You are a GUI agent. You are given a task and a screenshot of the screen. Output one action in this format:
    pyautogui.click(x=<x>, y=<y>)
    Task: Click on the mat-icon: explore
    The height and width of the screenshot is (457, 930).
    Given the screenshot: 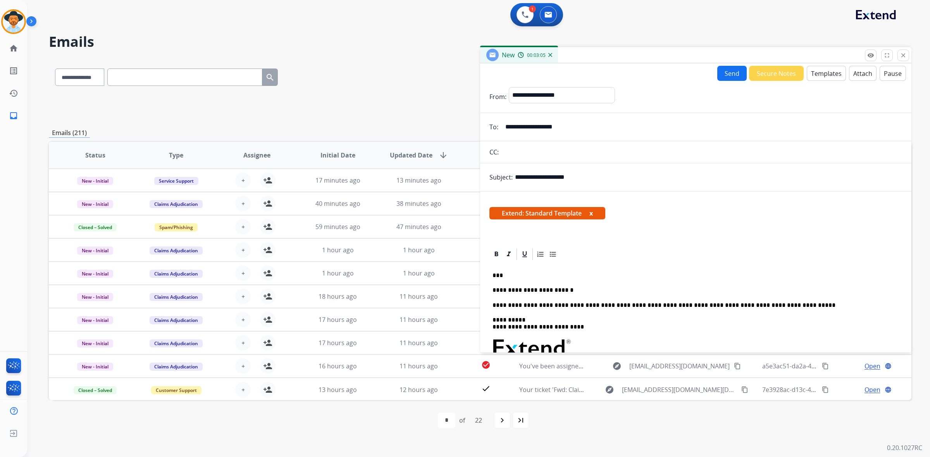 What is the action you would take?
    pyautogui.click(x=617, y=366)
    